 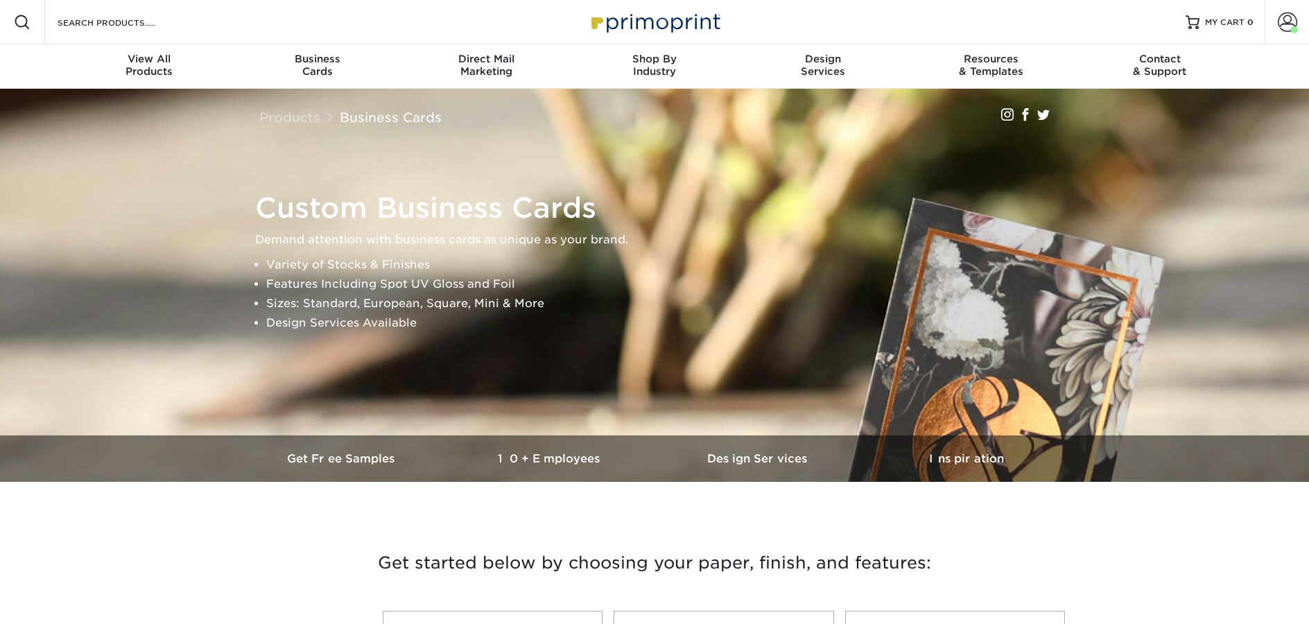 I want to click on span: Design, so click(x=823, y=59).